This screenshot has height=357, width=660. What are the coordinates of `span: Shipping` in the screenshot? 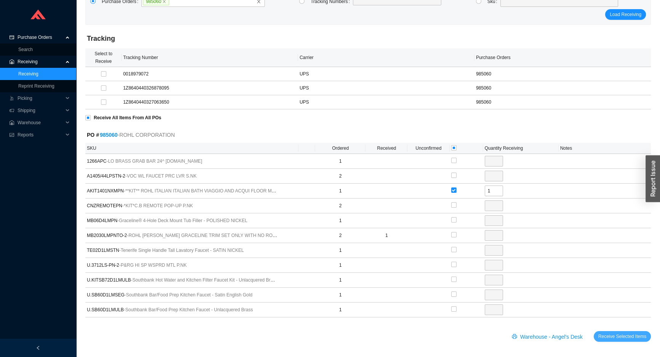 It's located at (40, 111).